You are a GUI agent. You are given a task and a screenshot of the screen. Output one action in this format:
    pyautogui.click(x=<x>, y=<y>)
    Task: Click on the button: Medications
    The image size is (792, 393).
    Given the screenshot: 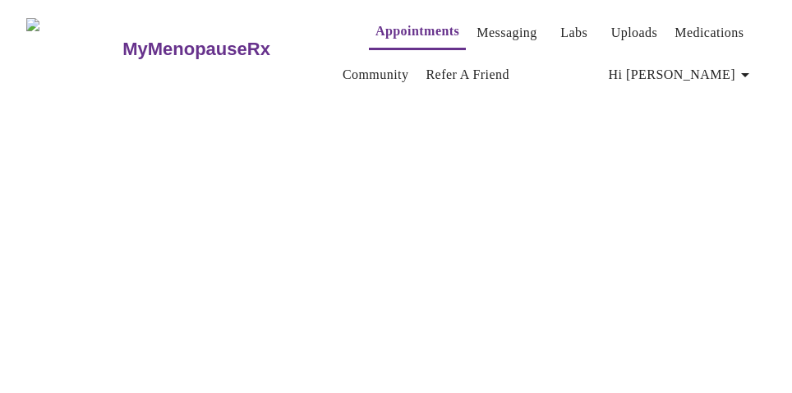 What is the action you would take?
    pyautogui.click(x=709, y=33)
    